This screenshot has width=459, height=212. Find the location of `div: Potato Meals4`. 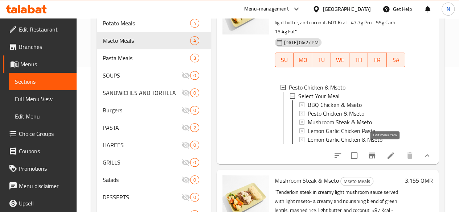

div: Potato Meals4 is located at coordinates (154, 23).